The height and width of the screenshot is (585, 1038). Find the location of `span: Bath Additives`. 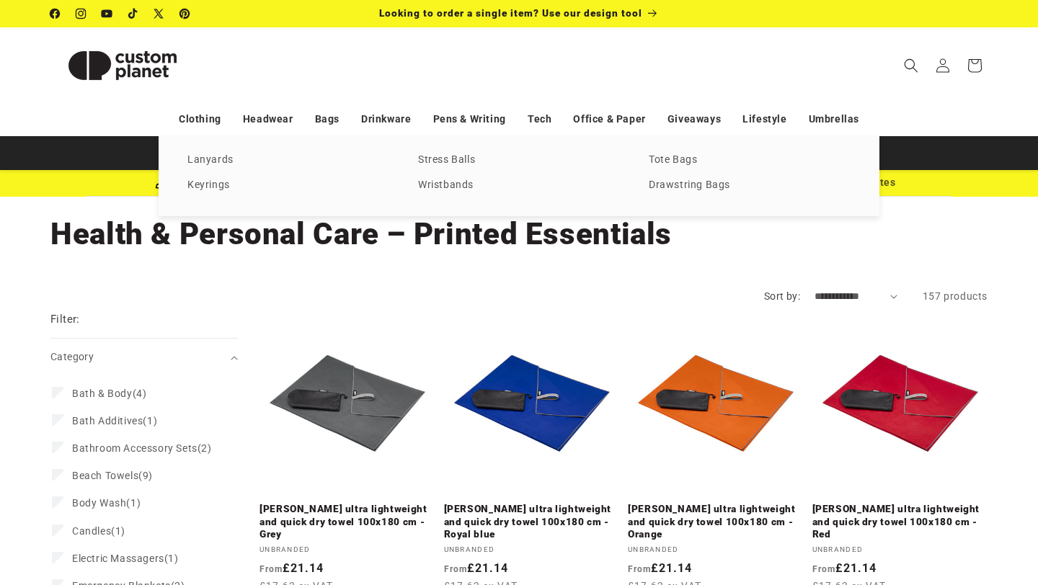

span: Bath Additives is located at coordinates (107, 421).